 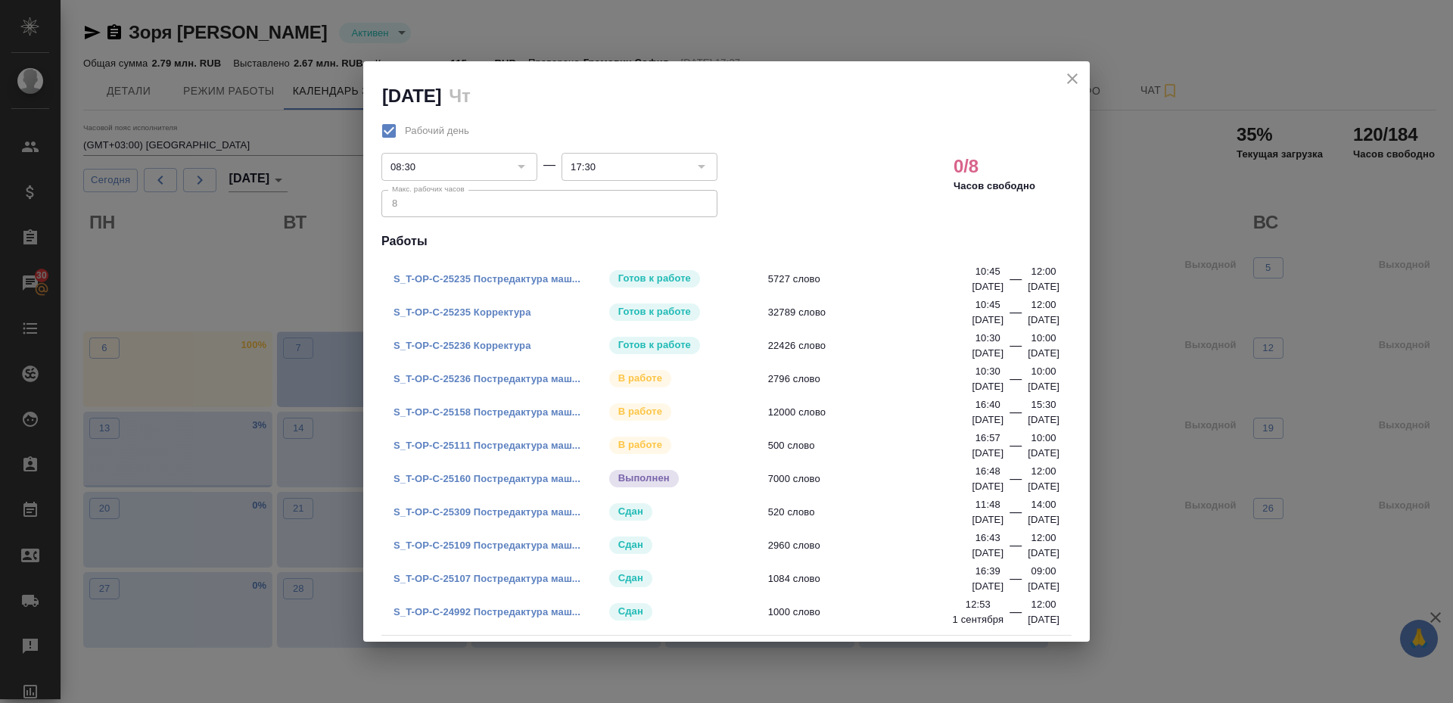 I want to click on h4: Работы, so click(x=727, y=241).